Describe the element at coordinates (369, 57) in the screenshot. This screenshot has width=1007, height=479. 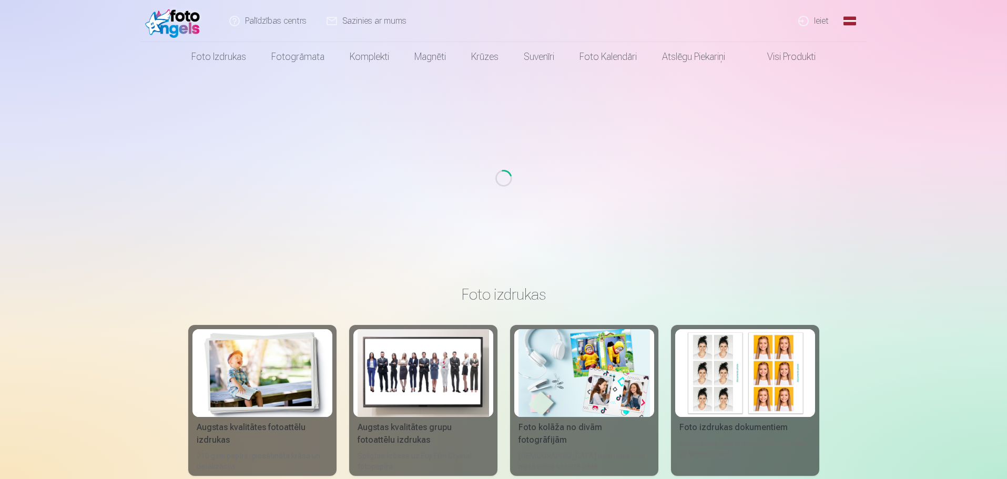
I see `a: Komplekti` at that location.